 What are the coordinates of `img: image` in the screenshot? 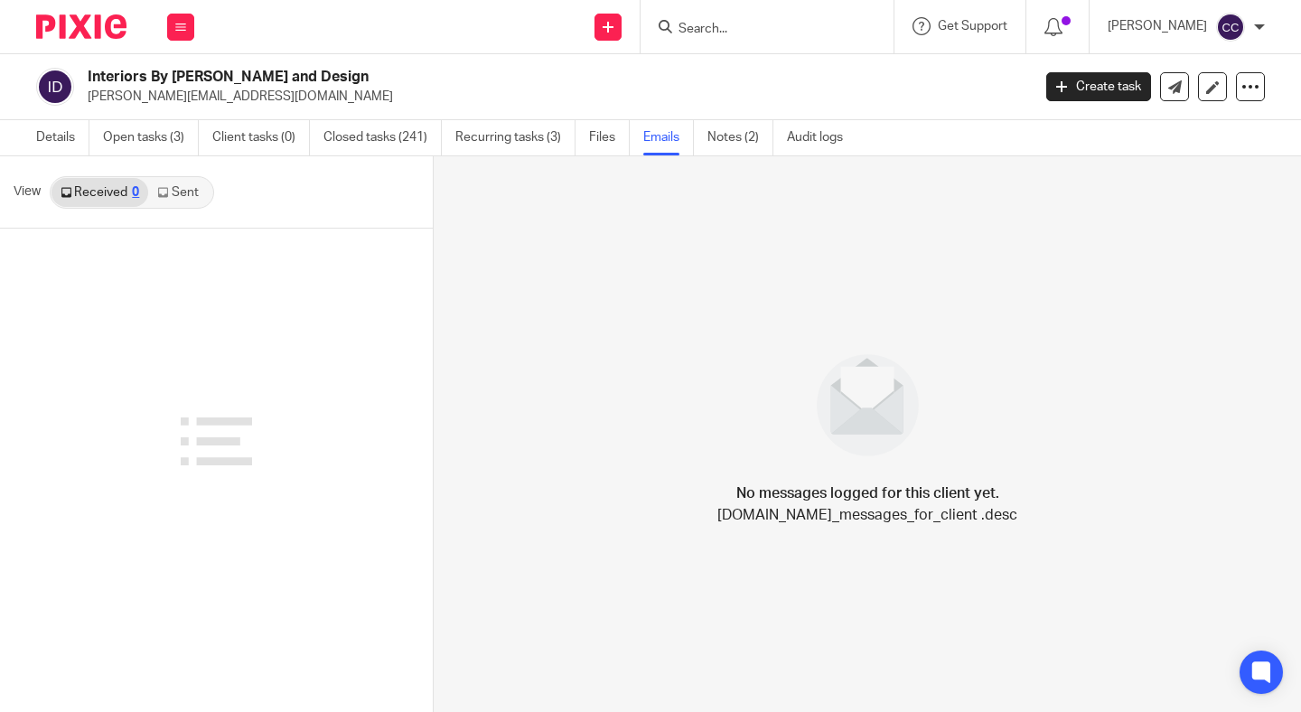 It's located at (868, 405).